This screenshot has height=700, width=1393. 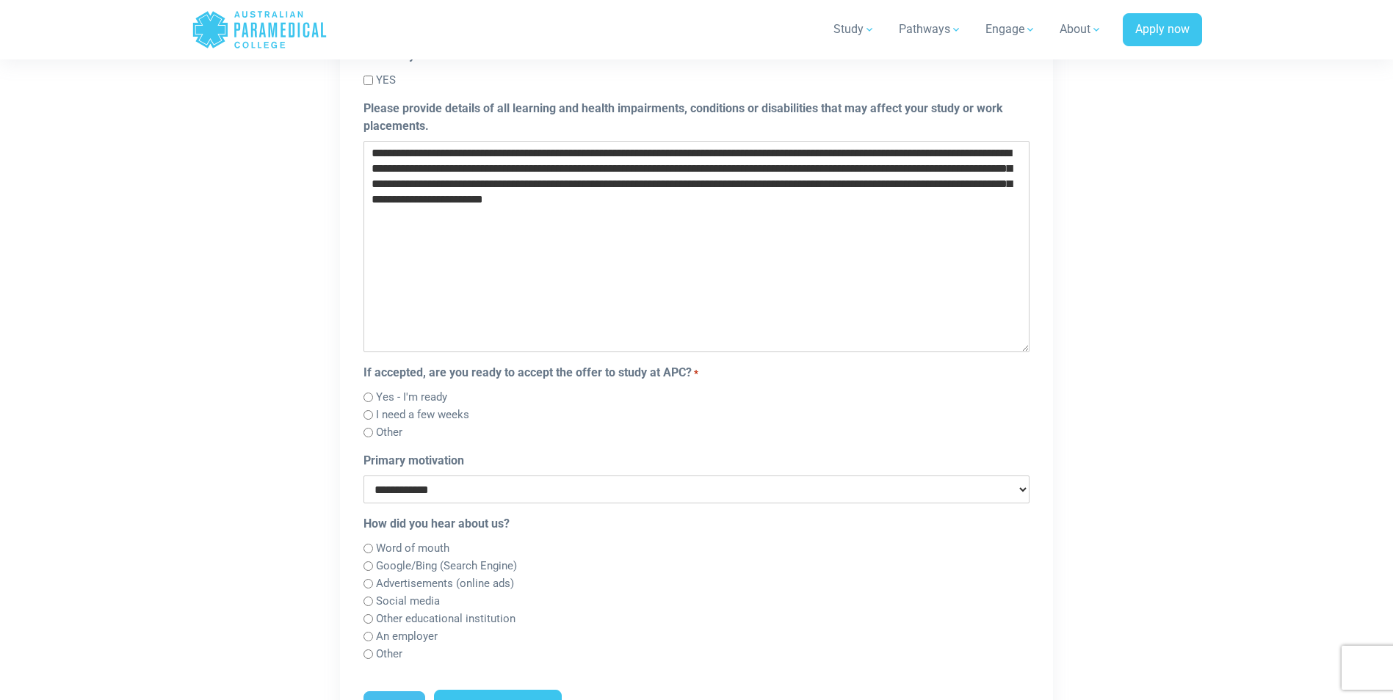 I want to click on label: I need a few weeks, so click(x=422, y=415).